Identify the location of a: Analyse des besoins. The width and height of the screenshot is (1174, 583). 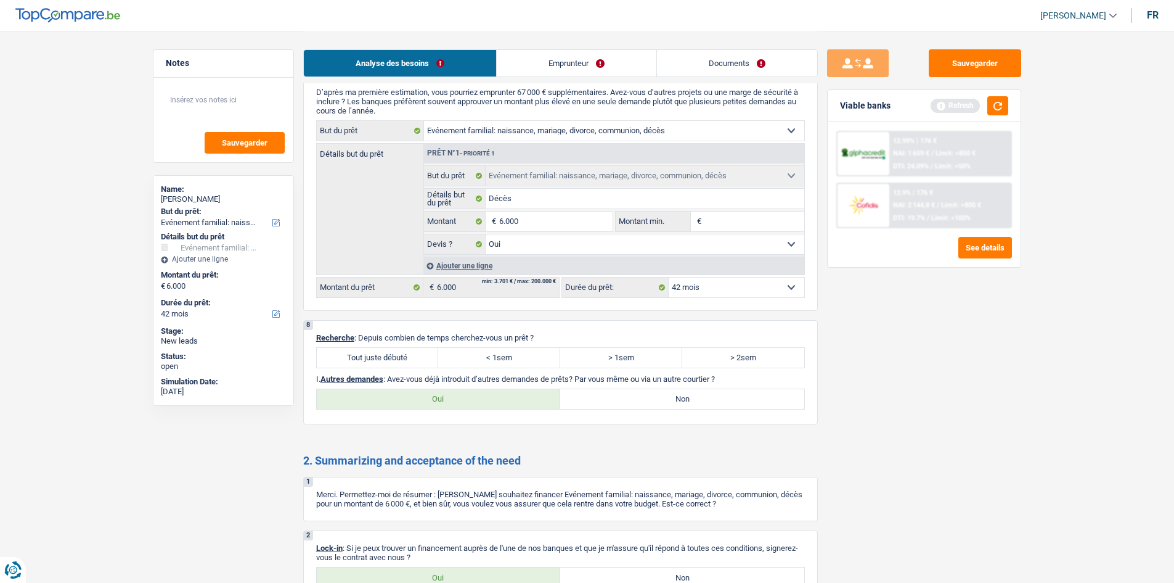
(400, 63).